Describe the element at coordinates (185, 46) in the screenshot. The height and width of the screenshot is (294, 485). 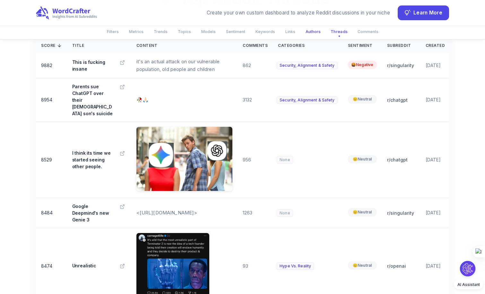
I see `div: Content` at that location.